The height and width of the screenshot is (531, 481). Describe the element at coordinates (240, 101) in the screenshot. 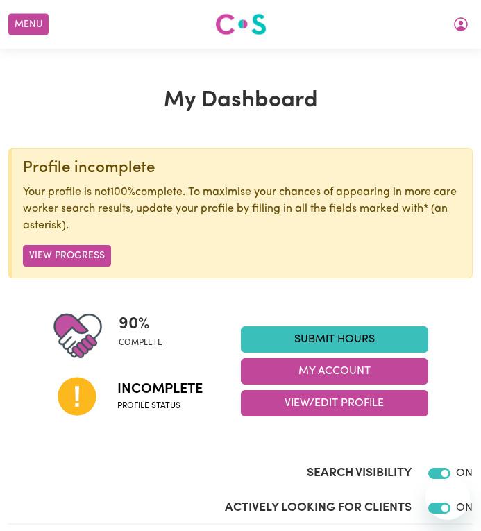

I see `h1: My Dashboard` at that location.